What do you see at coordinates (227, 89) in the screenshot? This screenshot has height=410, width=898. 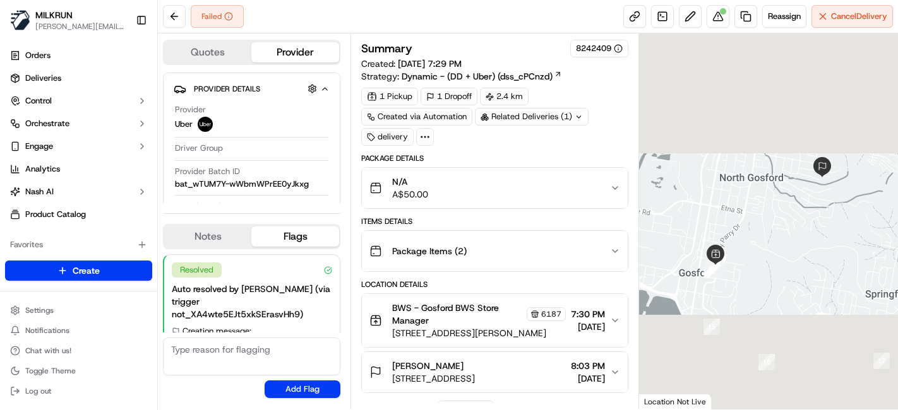 I see `span: Provider Details` at bounding box center [227, 89].